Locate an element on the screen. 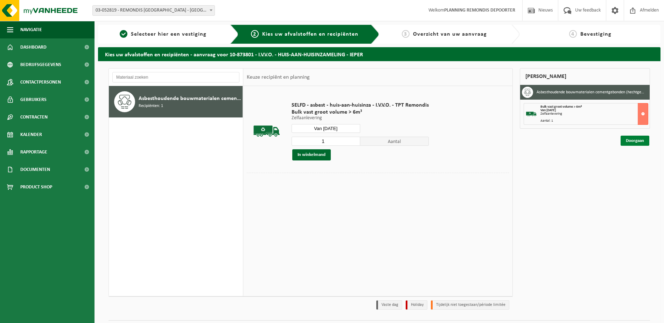  span: 1 is located at coordinates (123, 34).